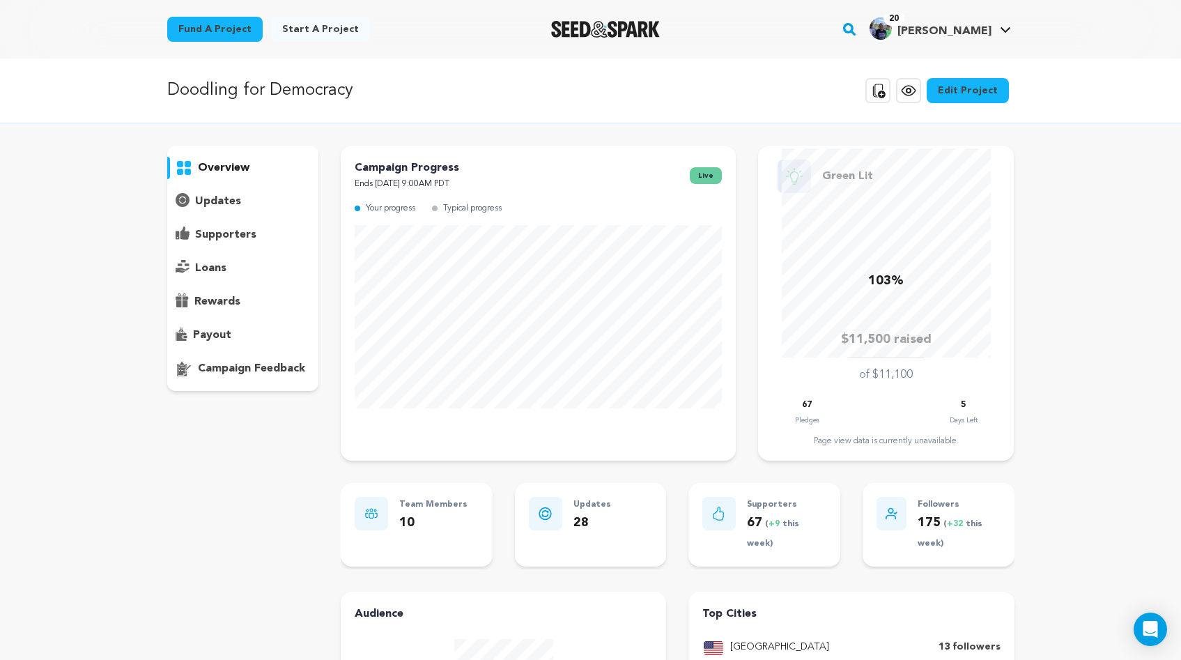  I want to click on p: updates, so click(218, 201).